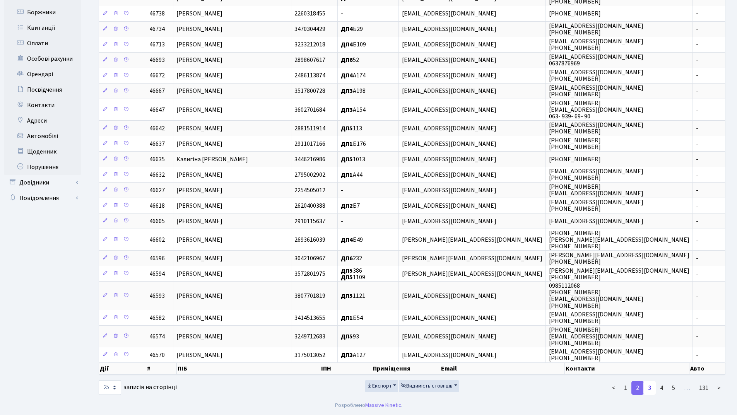 The image size is (737, 415). I want to click on a: Контакти, so click(43, 105).